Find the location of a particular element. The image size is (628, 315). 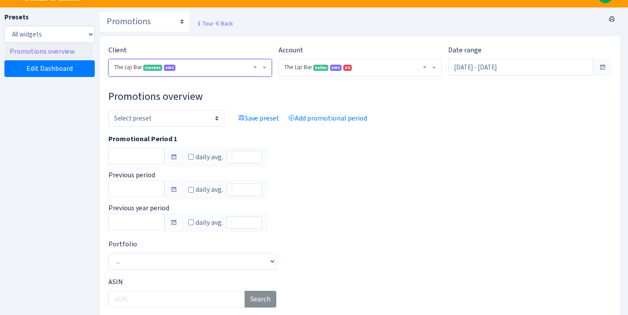

span: AMC is located at coordinates (170, 68).